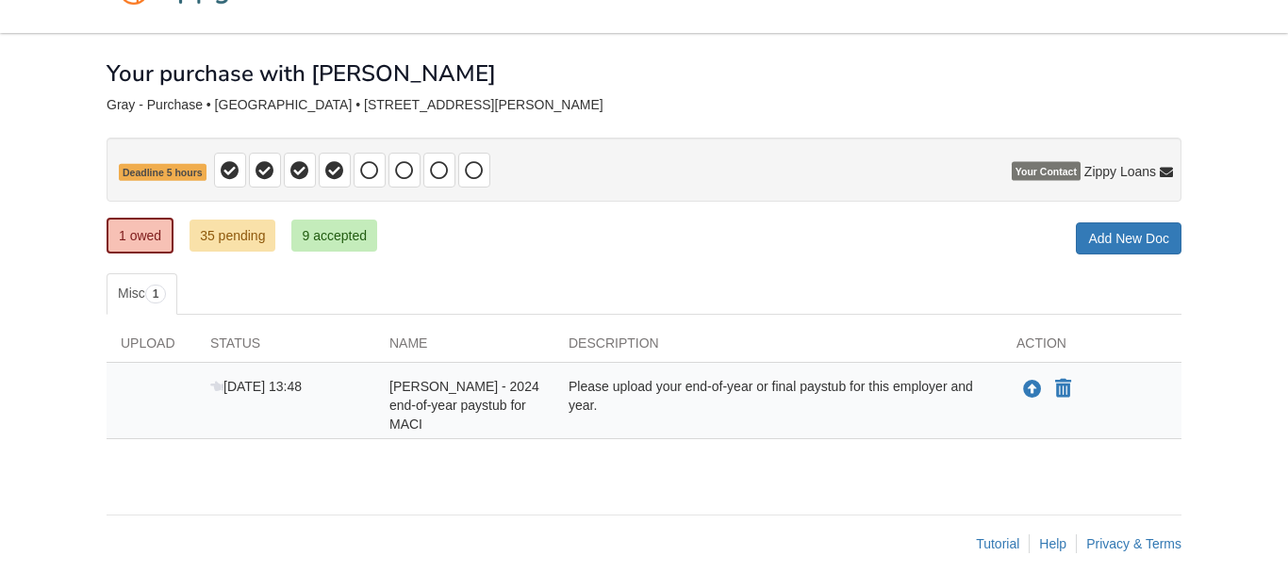 The image size is (1288, 572). What do you see at coordinates (1052, 544) in the screenshot?
I see `a: Help` at bounding box center [1052, 544].